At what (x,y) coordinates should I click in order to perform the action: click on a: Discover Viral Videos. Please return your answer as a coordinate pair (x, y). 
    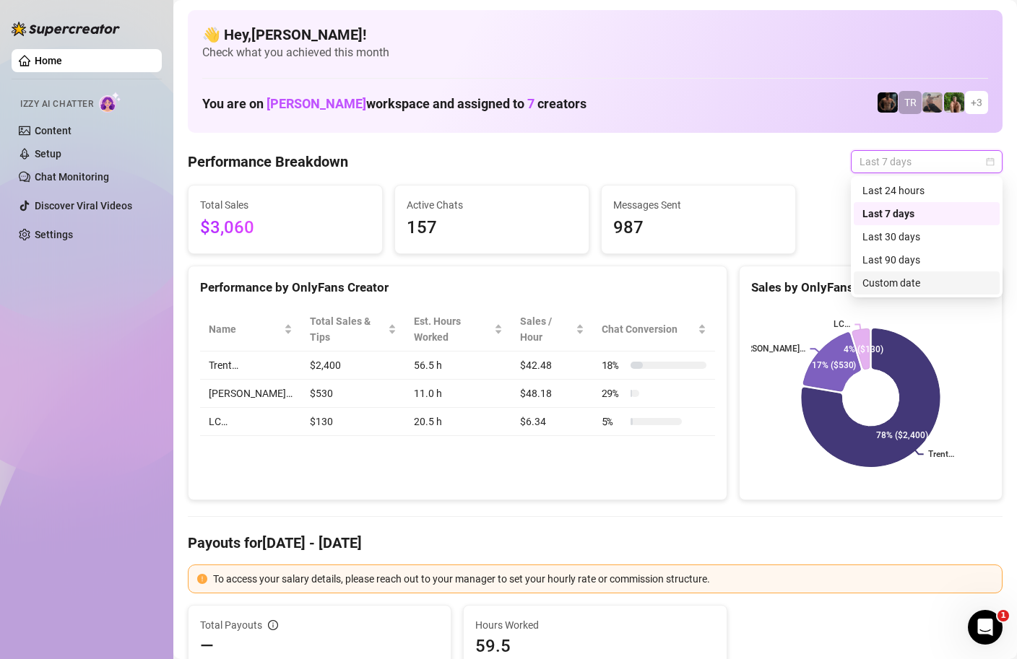
    Looking at the image, I should click on (83, 206).